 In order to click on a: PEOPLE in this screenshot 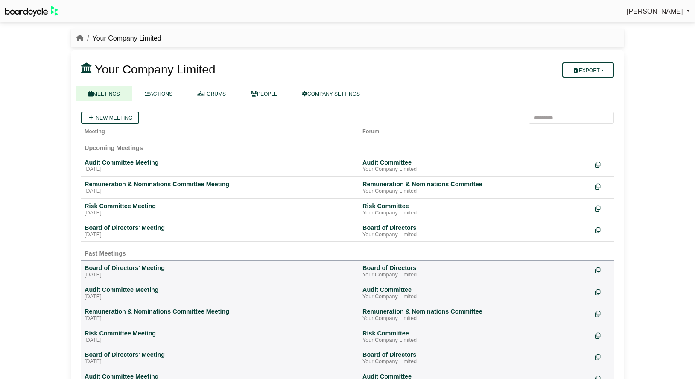, I will do `click(264, 93)`.